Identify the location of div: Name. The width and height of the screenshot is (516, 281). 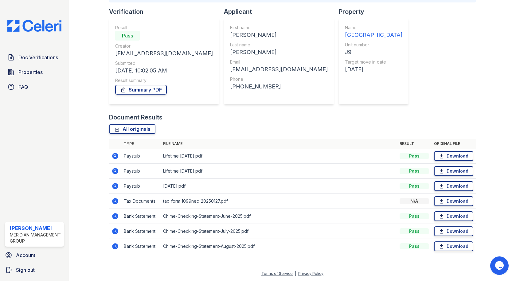
(373, 28).